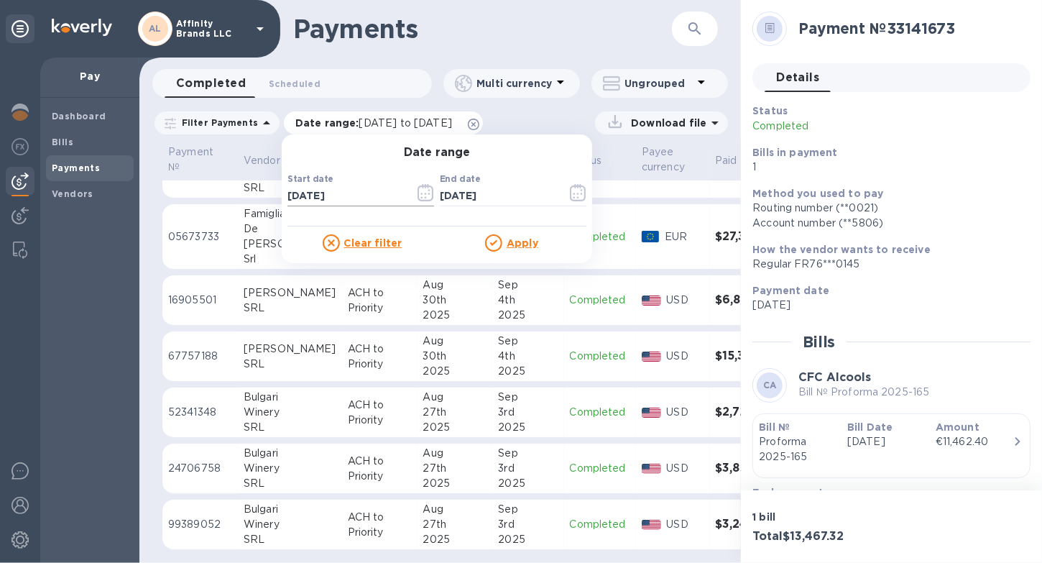 This screenshot has height=563, width=1042. What do you see at coordinates (750, 524) in the screenshot?
I see `h3: $3,240.00` at bounding box center [750, 524].